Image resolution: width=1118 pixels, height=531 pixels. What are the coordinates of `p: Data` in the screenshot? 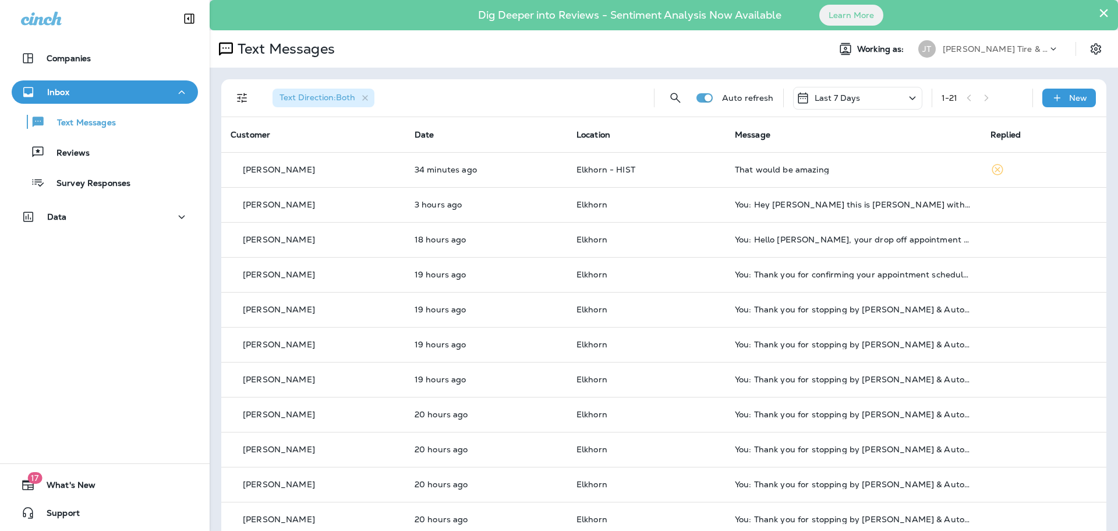 It's located at (57, 217).